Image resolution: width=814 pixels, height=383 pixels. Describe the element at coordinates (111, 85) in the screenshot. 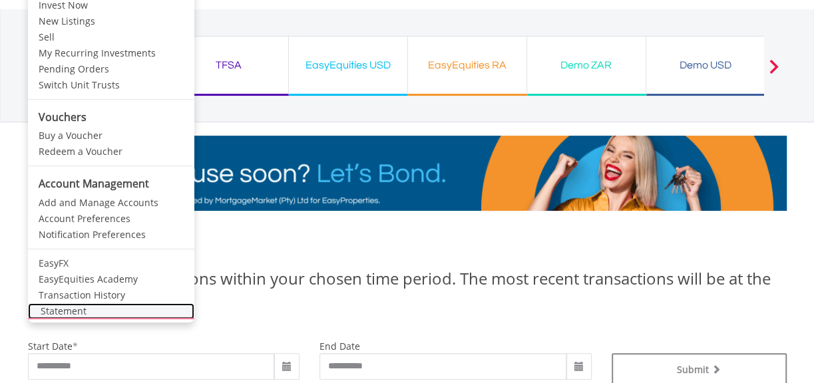

I see `a: Switch Unit Trusts` at that location.